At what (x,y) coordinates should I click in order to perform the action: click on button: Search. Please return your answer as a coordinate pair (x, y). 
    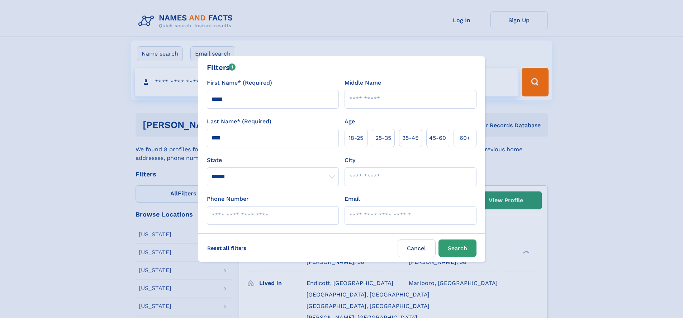
    Looking at the image, I should click on (458, 248).